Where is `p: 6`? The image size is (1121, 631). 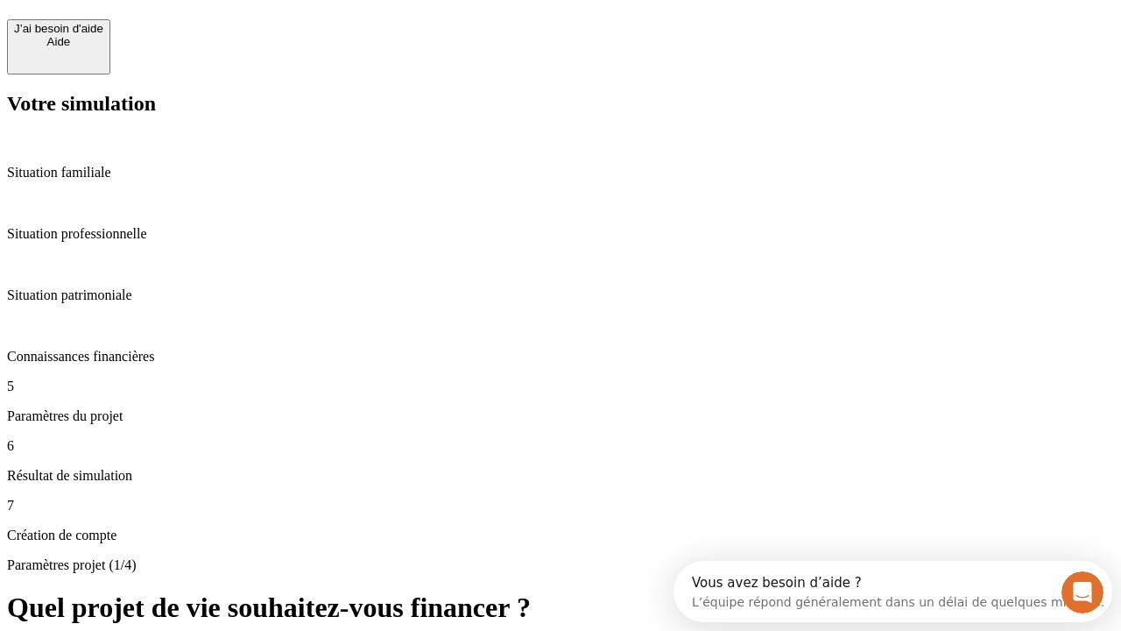
p: 6 is located at coordinates (561, 446).